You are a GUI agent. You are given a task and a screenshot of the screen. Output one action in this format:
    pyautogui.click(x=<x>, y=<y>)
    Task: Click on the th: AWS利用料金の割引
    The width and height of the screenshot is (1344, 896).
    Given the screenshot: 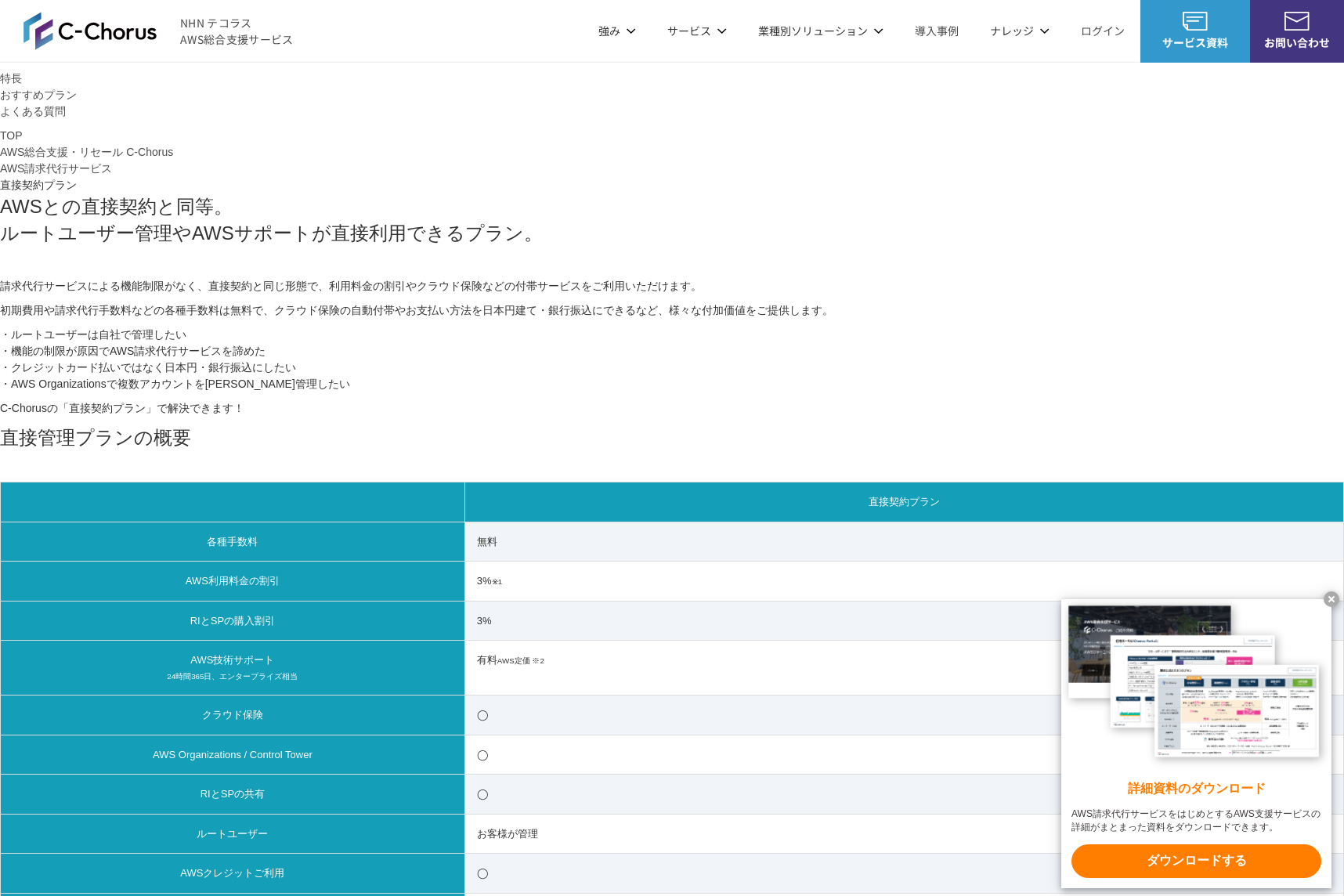 What is the action you would take?
    pyautogui.click(x=233, y=581)
    